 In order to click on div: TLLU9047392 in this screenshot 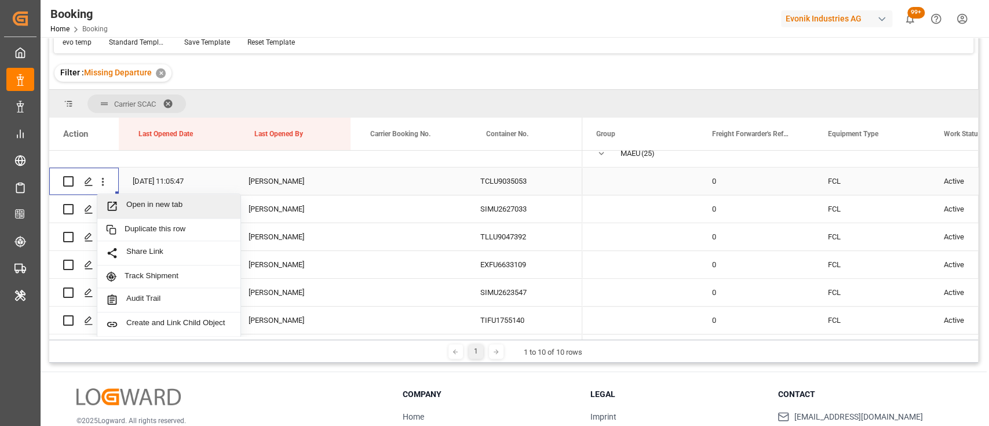, I will do `click(524, 236)`.